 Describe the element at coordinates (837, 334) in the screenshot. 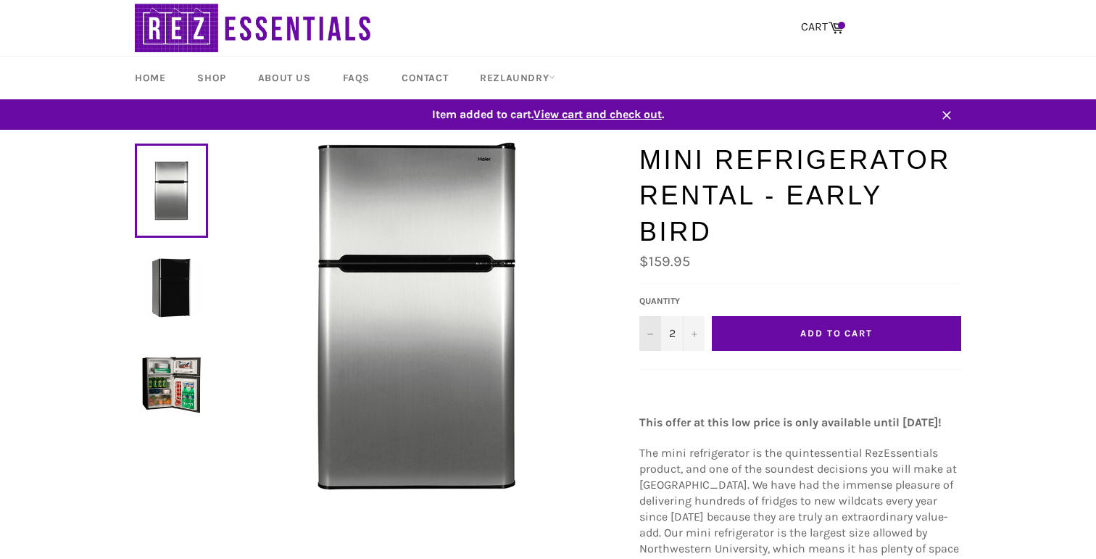

I see `button: Add to Cart` at that location.